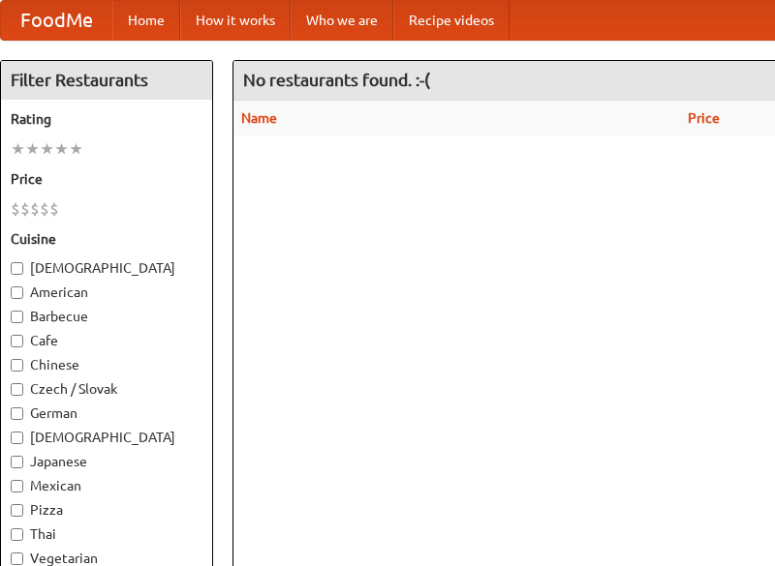 This screenshot has width=775, height=566. Describe the element at coordinates (16, 317) in the screenshot. I see `input: Barbecue` at that location.